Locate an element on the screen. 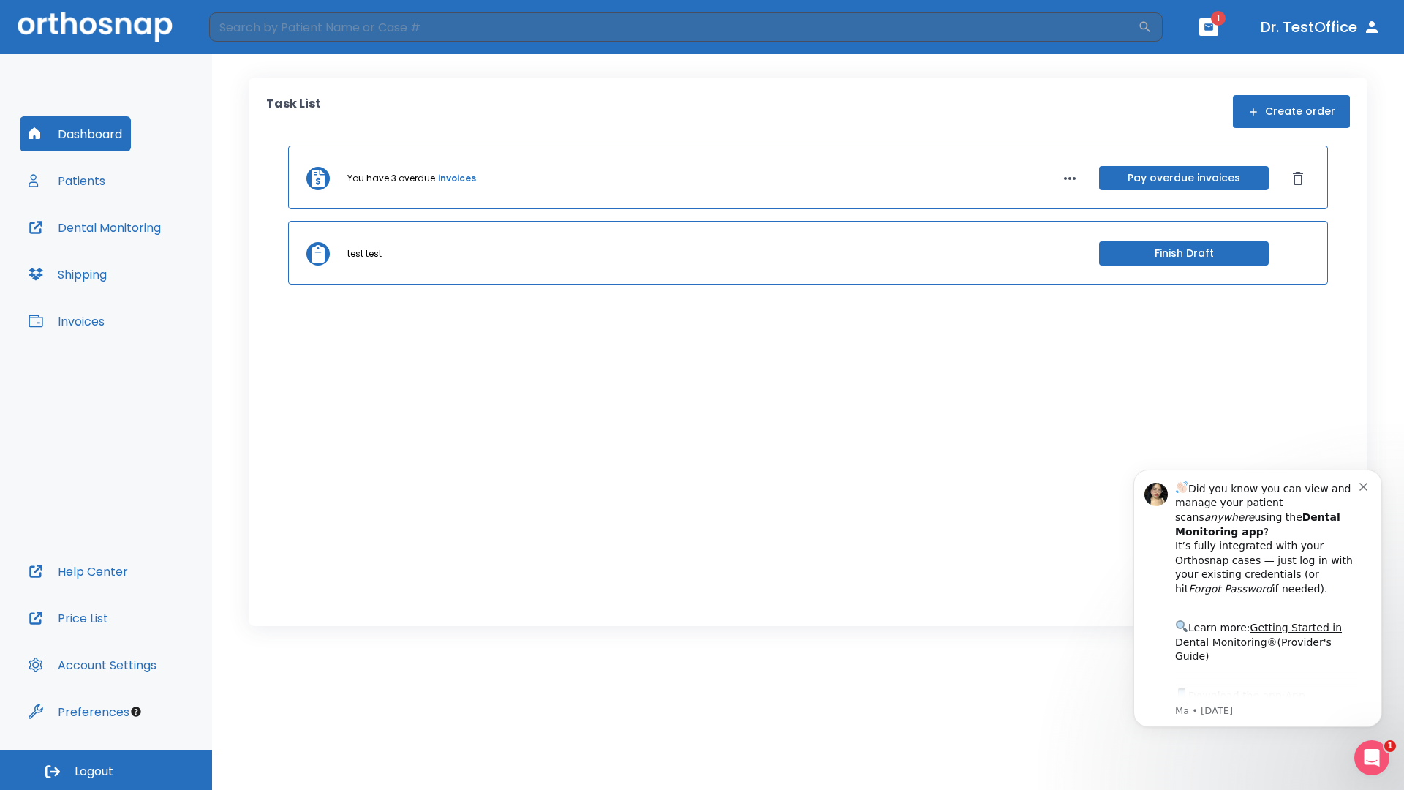 The width and height of the screenshot is (1404, 790). div: message notification from Ma, 3w ago. 👋🏻 Did you know you can view and manage your patient scans ... is located at coordinates (146, 151).